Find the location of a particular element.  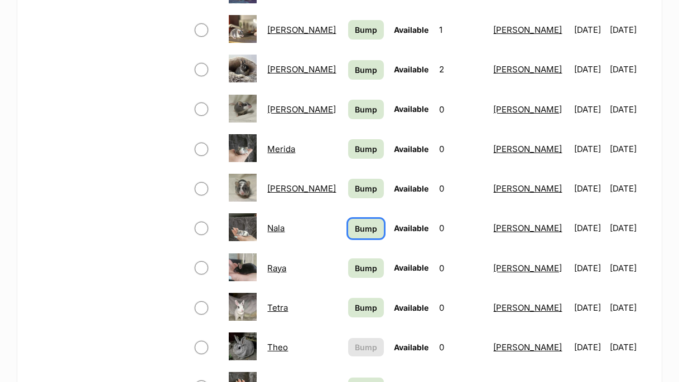

a: Raya is located at coordinates (277, 268).